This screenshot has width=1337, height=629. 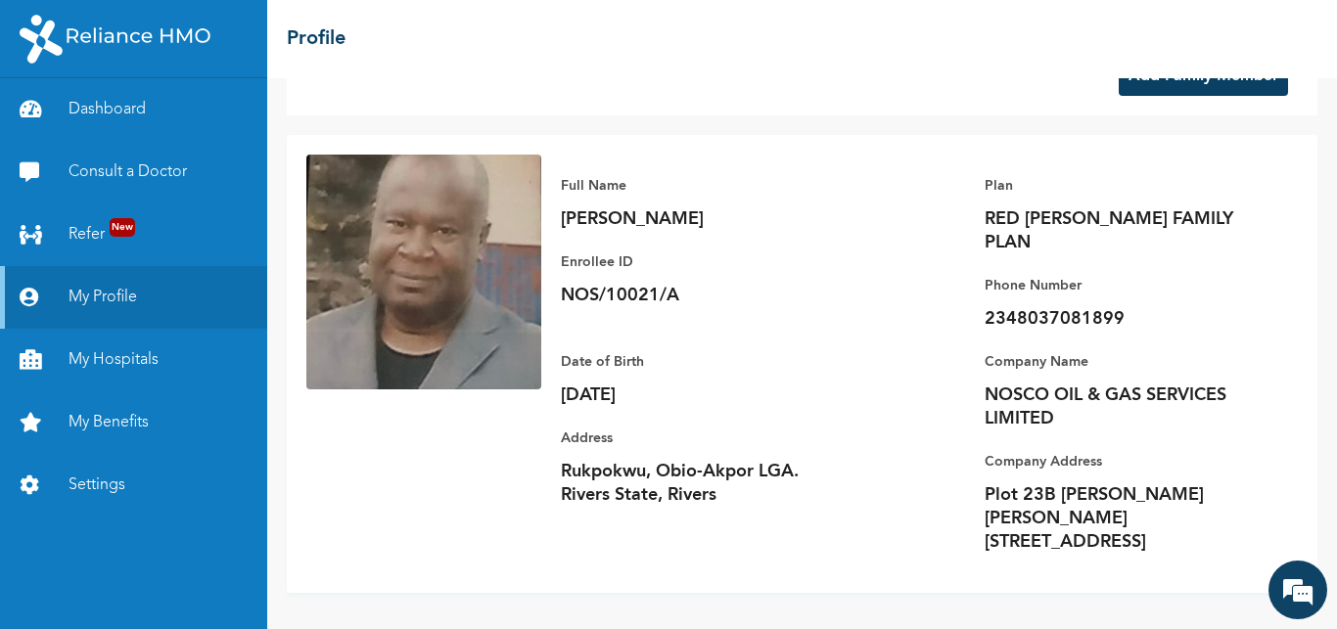 I want to click on span: New, so click(x=122, y=227).